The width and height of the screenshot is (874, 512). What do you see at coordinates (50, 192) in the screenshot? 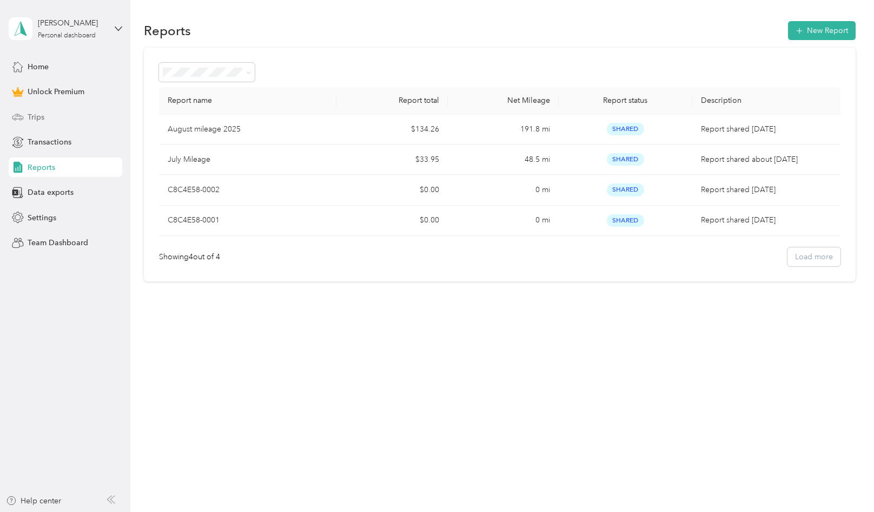
I see `span: Data exports` at bounding box center [50, 192].